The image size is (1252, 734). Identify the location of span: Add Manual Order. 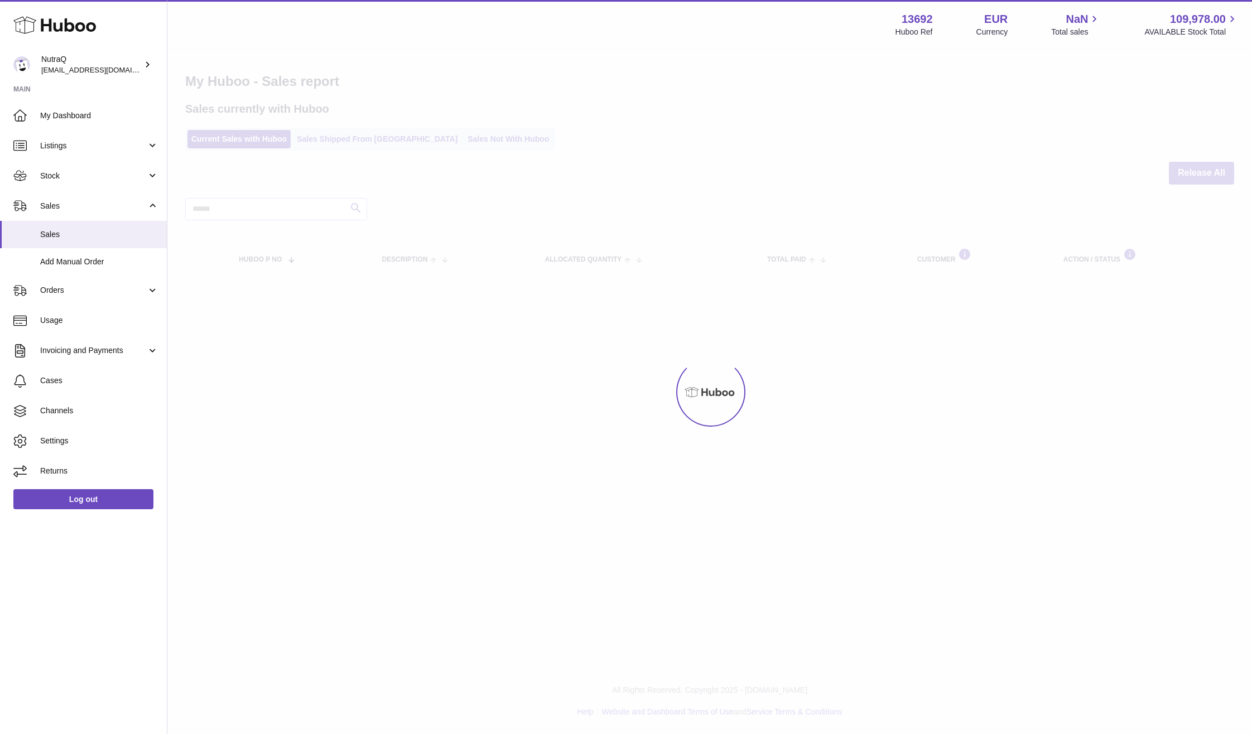
(99, 262).